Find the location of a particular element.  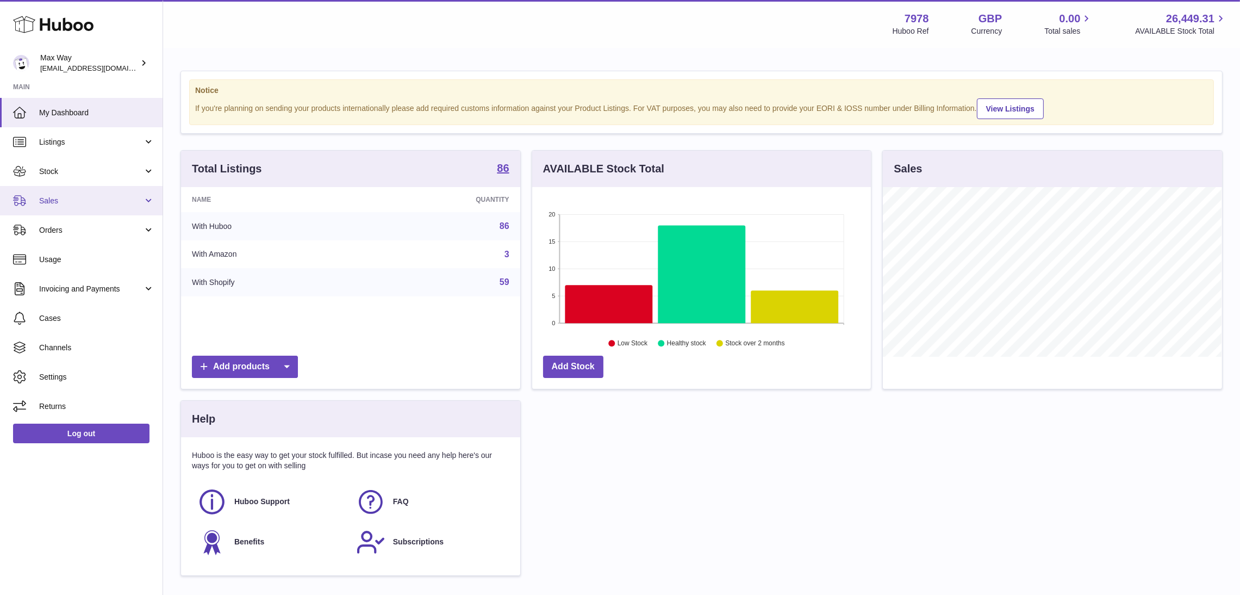

td: With Amazon is located at coordinates (274, 254).